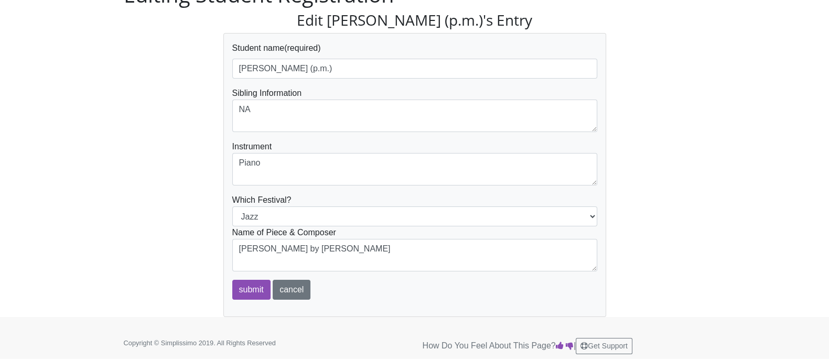 The image size is (829, 361). Describe the element at coordinates (292, 290) in the screenshot. I see `a: cancel` at that location.